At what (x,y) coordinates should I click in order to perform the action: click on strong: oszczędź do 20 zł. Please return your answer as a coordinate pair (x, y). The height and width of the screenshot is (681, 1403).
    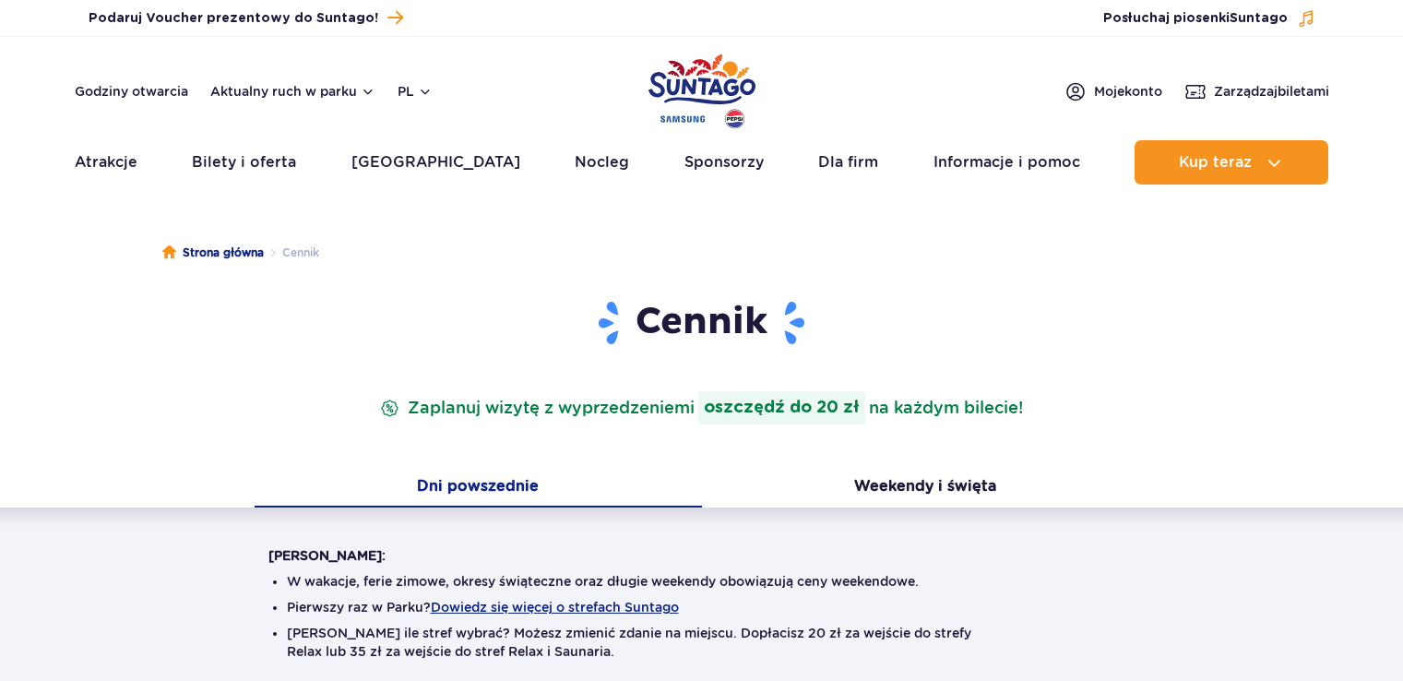
    Looking at the image, I should click on (781, 408).